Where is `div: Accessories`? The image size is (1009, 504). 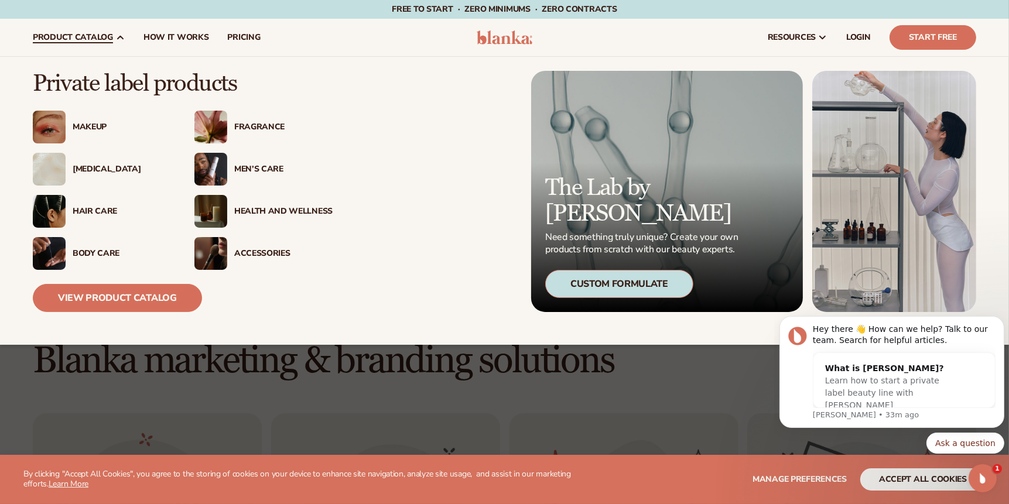 div: Accessories is located at coordinates (283, 254).